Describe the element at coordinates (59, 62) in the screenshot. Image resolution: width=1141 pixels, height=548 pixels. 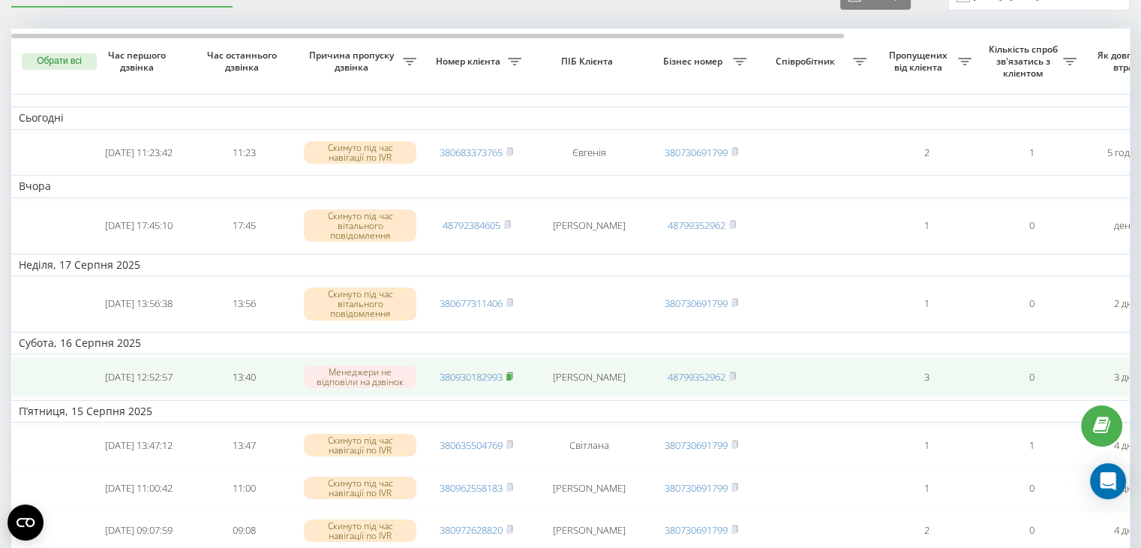
I see `button: Обрати всі` at that location.